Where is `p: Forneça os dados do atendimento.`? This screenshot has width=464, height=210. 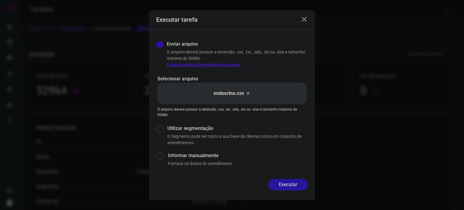 p: Forneça os dados do atendimento. is located at coordinates (238, 163).